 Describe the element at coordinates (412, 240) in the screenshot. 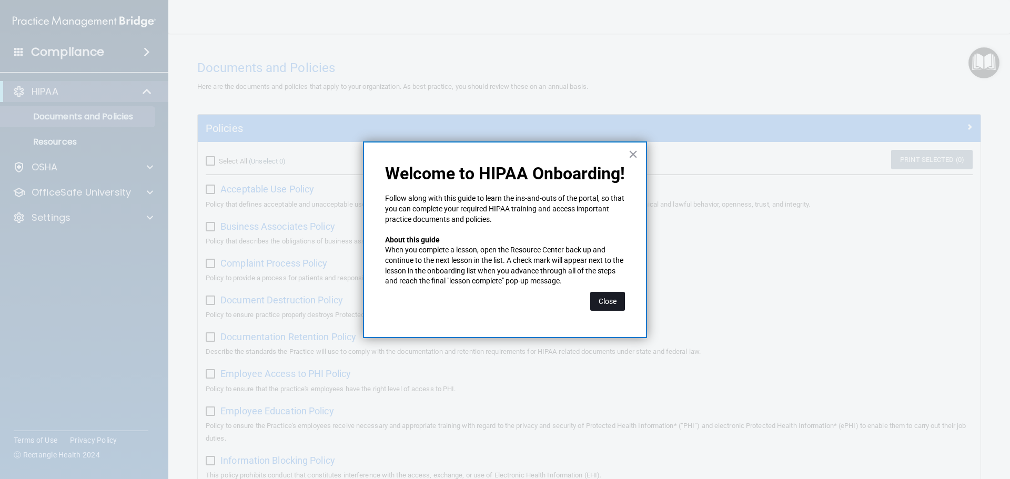

I see `strong: About this guide` at that location.